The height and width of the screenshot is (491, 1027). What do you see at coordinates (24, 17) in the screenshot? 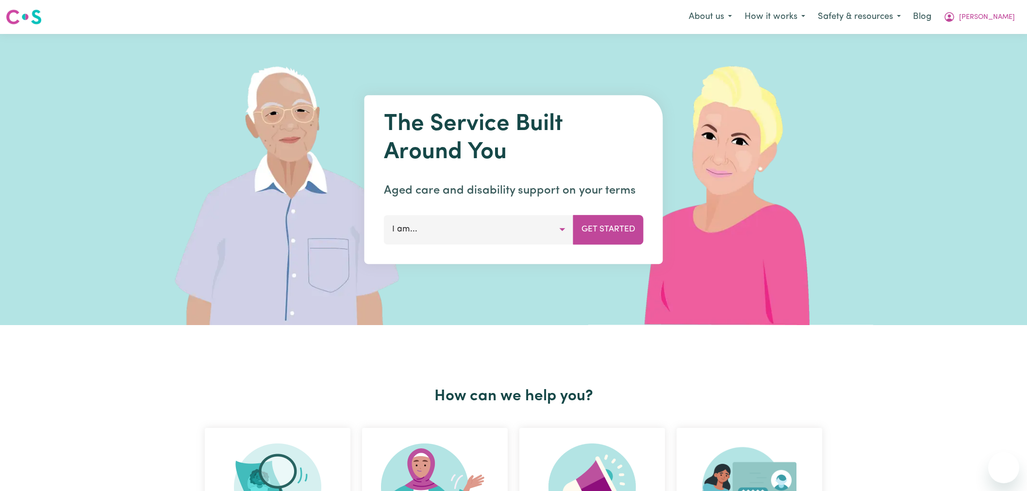
I see `img: Careseekers logo` at bounding box center [24, 17].